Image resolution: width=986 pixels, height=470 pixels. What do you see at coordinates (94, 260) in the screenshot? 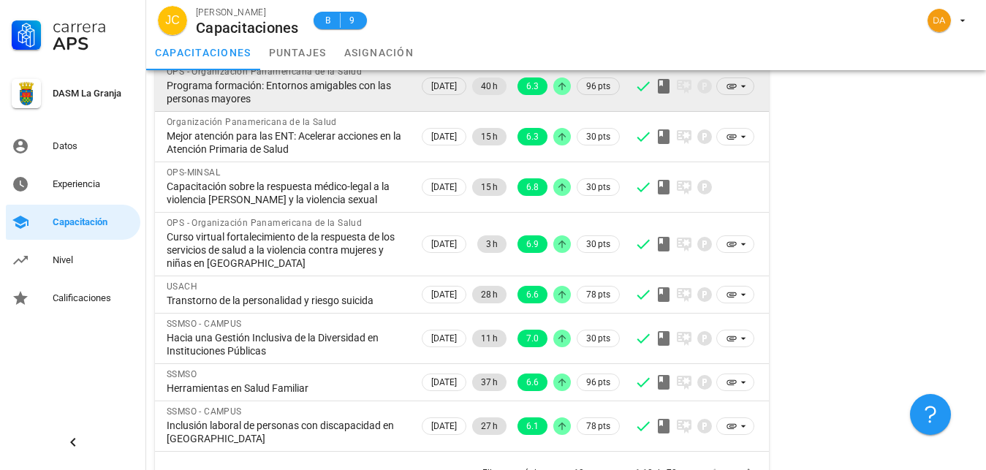
I see `div: Nivel` at bounding box center [94, 260].